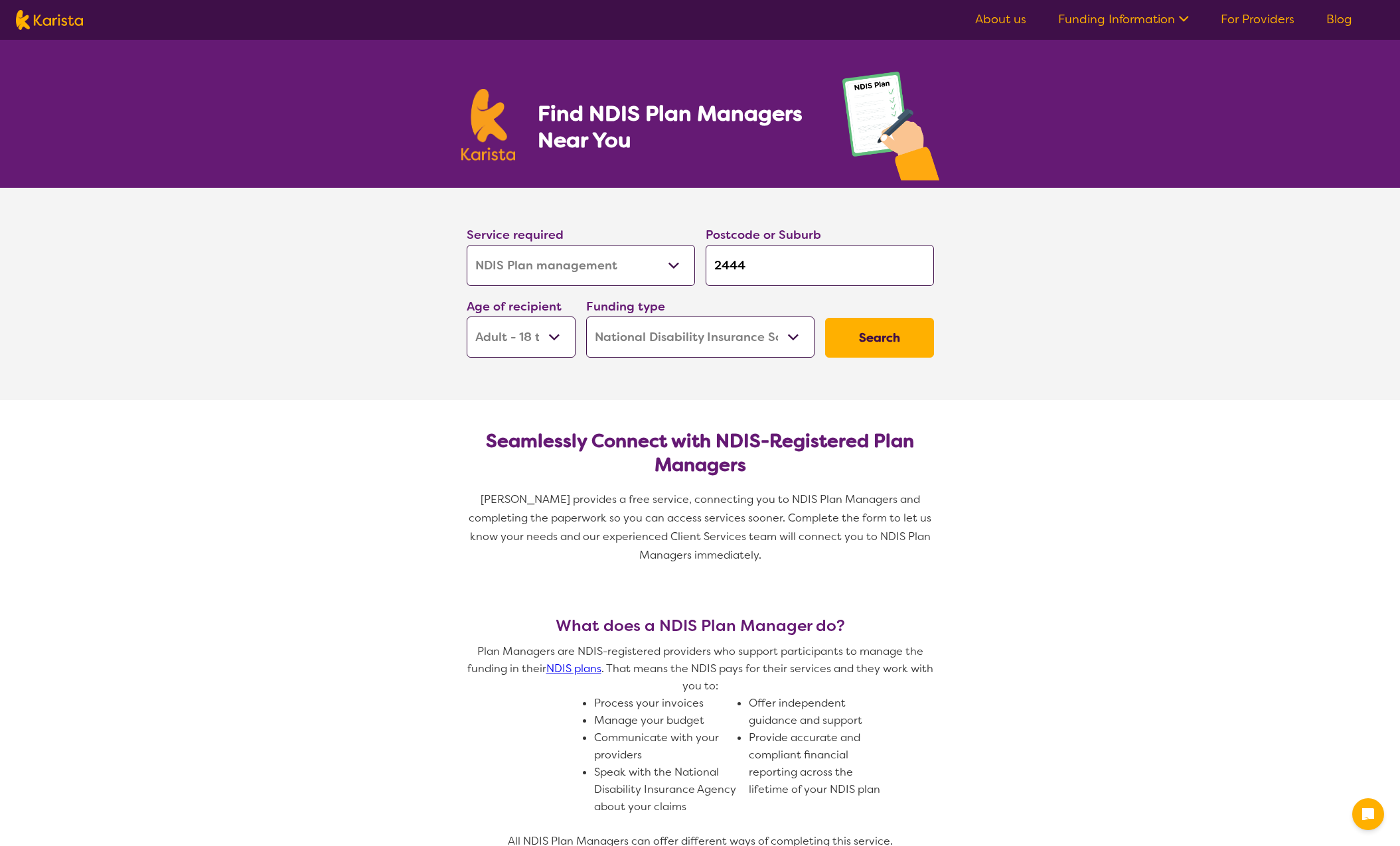  What do you see at coordinates (700, 670) in the screenshot?
I see `p: Plan Managers are NDIS-registered providers who support participants to manage the funding in the...` at bounding box center [700, 670].